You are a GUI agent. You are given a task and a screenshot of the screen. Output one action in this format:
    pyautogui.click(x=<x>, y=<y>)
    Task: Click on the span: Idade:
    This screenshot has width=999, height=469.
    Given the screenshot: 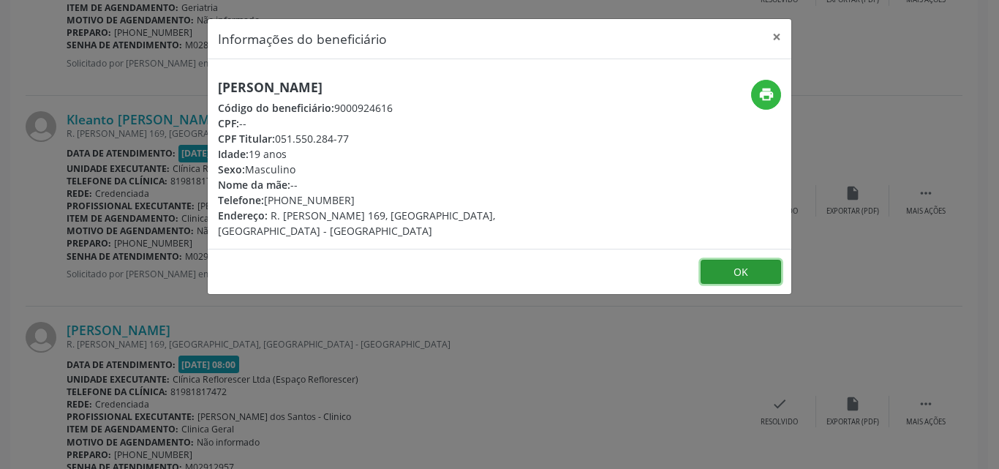 What is the action you would take?
    pyautogui.click(x=233, y=154)
    